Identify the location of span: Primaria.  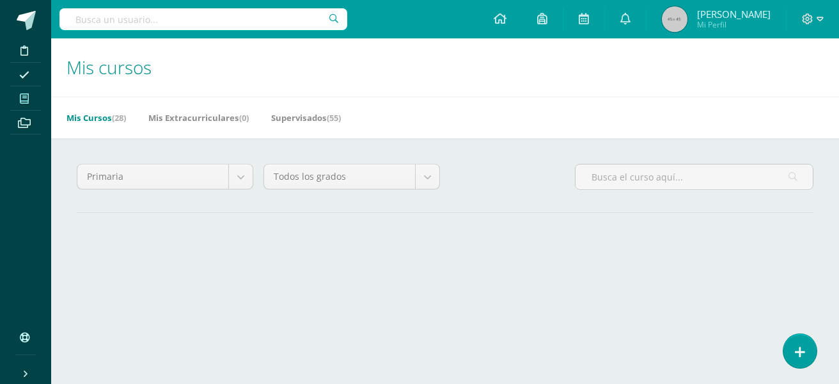
(153, 176).